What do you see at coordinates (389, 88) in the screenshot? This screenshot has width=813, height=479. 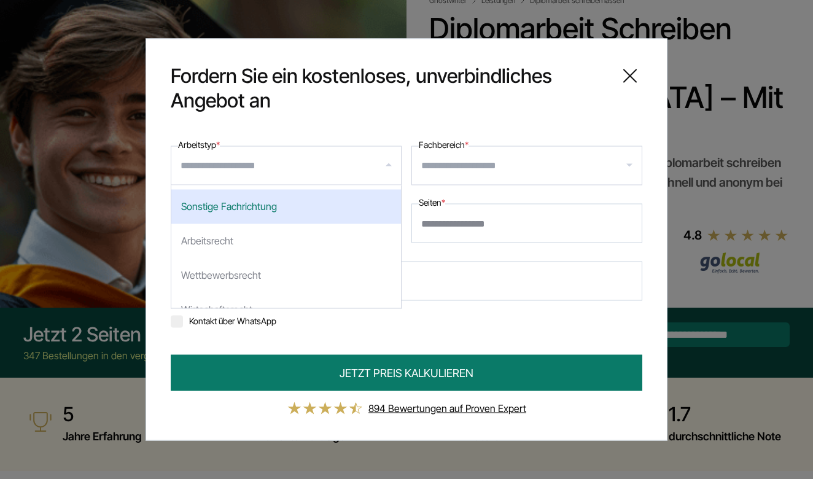 I see `span: Fordern Sie ein kostenloses, unverbindliches Angebot an` at bounding box center [389, 88].